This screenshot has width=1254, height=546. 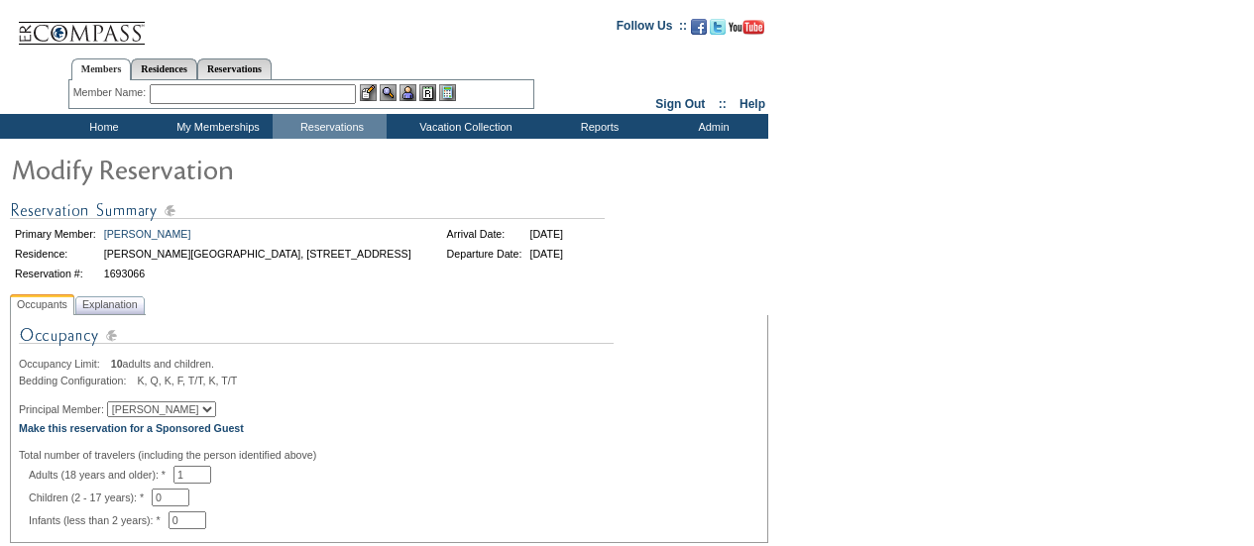 I want to click on a: Reservations, so click(x=234, y=68).